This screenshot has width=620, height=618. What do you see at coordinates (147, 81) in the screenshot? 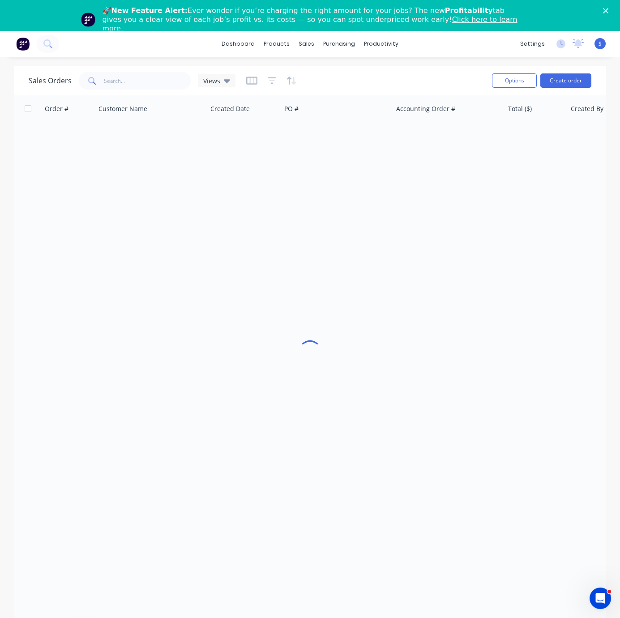
I see `input: Search...` at bounding box center [147, 81].